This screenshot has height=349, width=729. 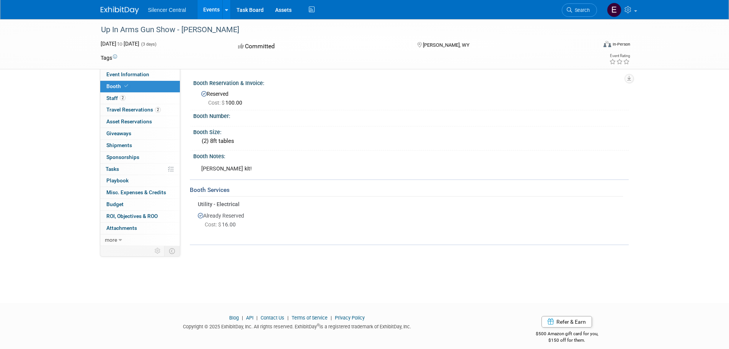 What do you see at coordinates (140, 75) in the screenshot?
I see `a: Event Information` at bounding box center [140, 75].